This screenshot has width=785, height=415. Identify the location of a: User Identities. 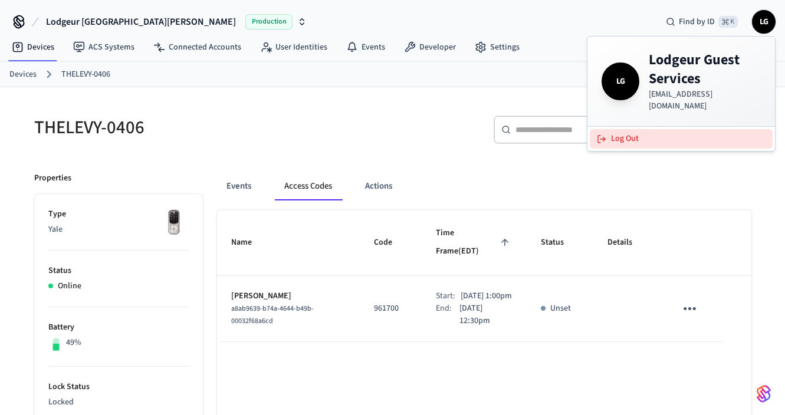
(294, 47).